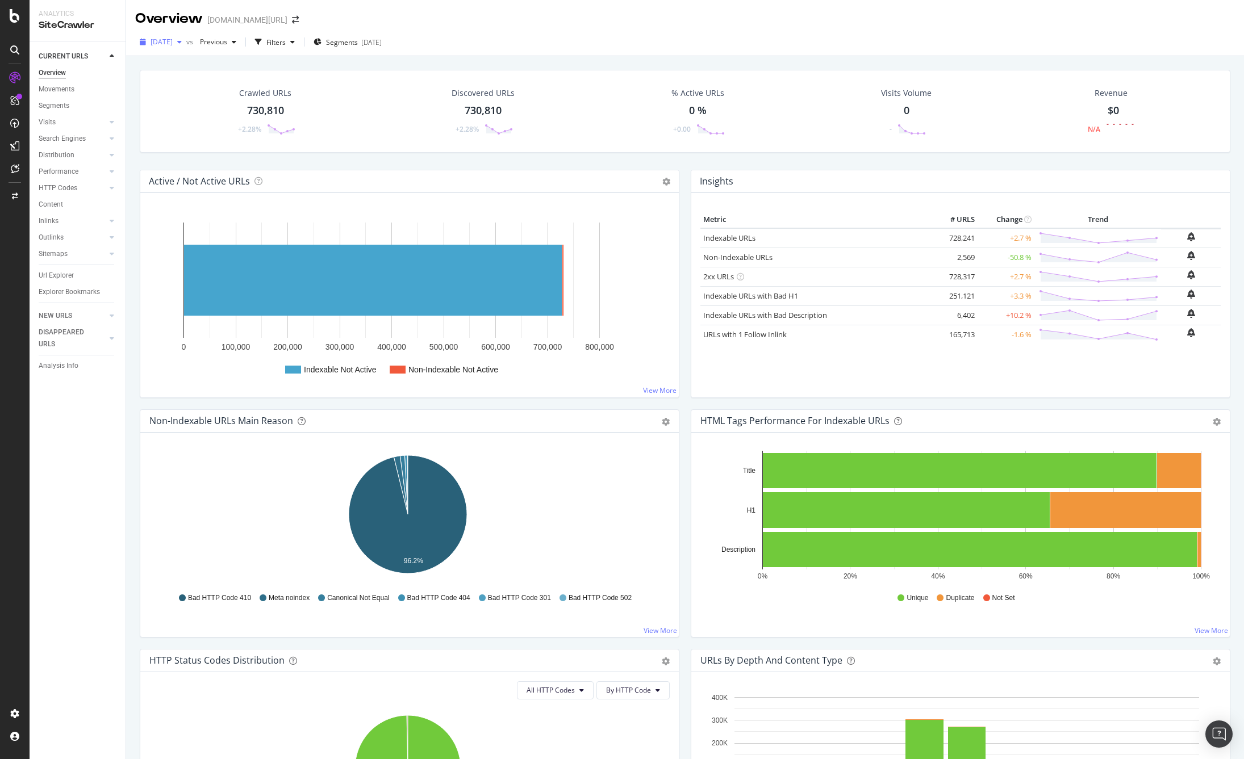  What do you see at coordinates (72, 139) in the screenshot?
I see `a: Search Engines` at bounding box center [72, 139].